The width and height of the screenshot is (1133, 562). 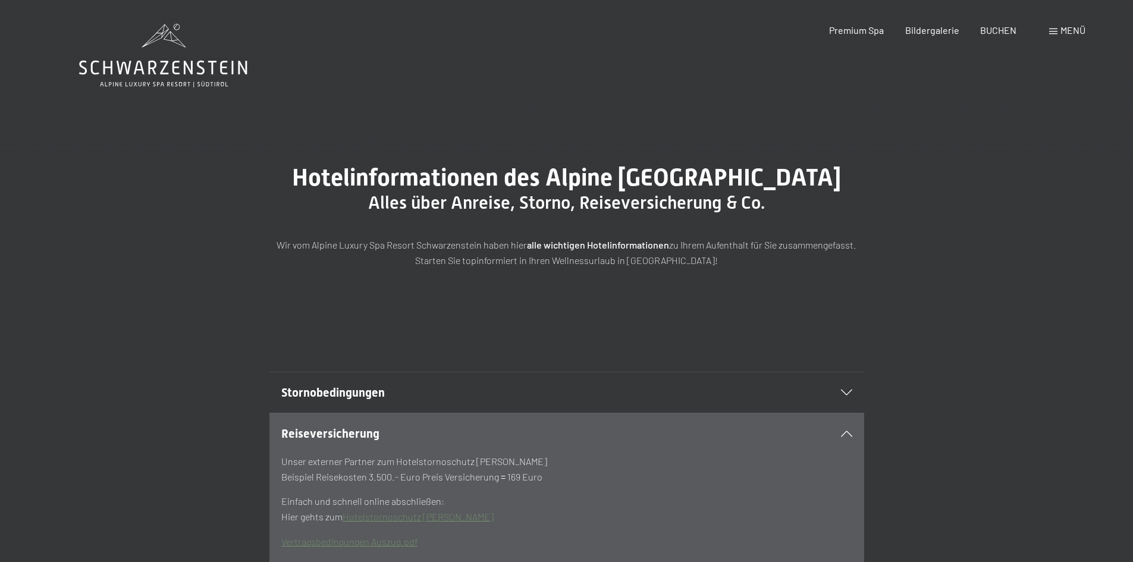 I want to click on p: Einfach und schnell online abschließen: Hier gehts zum, so click(x=567, y=508).